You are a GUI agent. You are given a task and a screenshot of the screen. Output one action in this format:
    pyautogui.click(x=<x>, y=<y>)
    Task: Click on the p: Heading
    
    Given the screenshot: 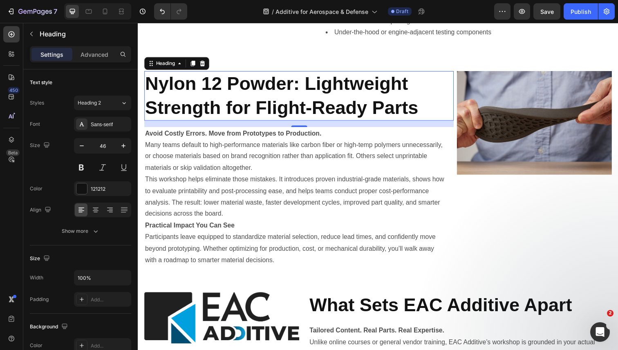 What is the action you would take?
    pyautogui.click(x=84, y=34)
    